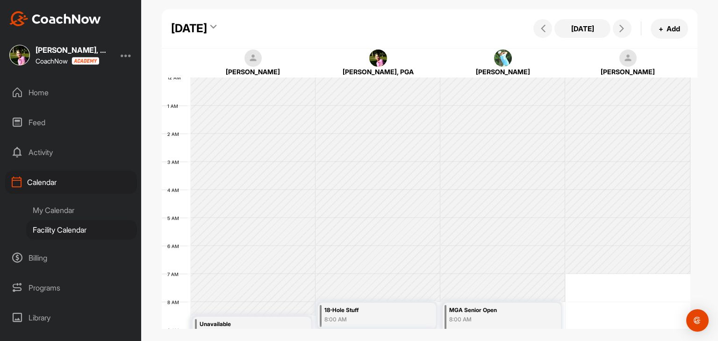 Image resolution: width=718 pixels, height=341 pixels. I want to click on div: Home, so click(71, 93).